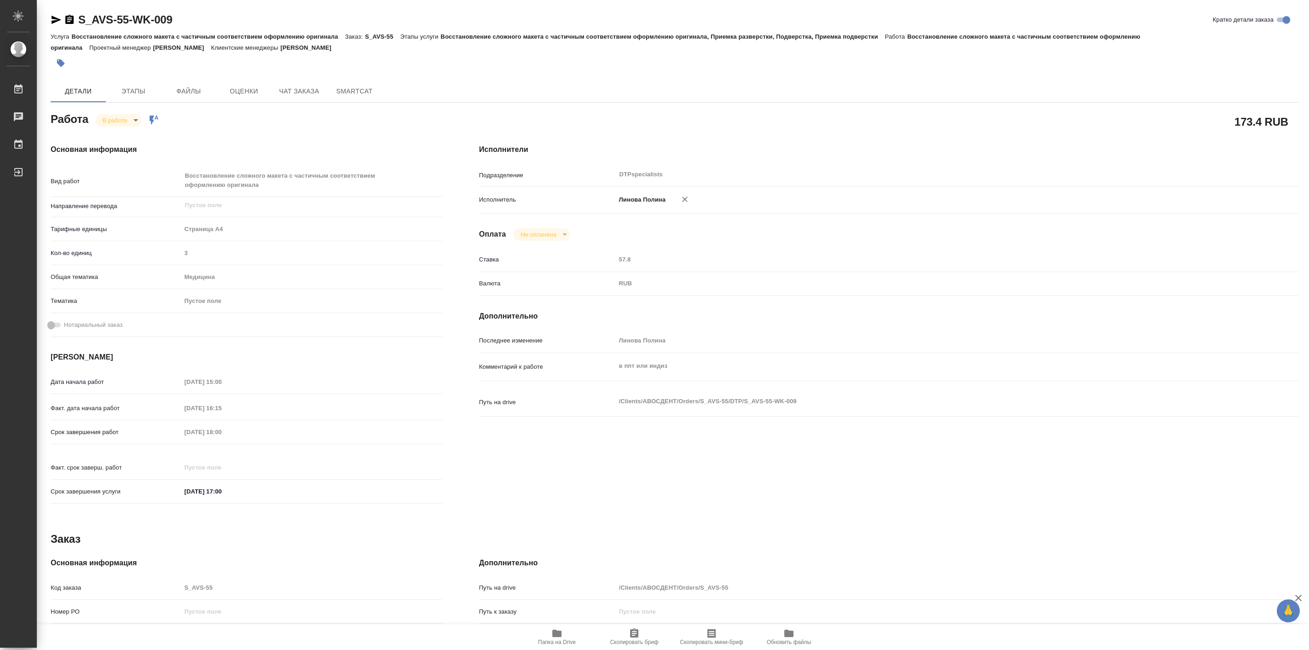 This screenshot has width=1309, height=650. Describe the element at coordinates (547, 175) in the screenshot. I see `p: Подразделение` at that location.